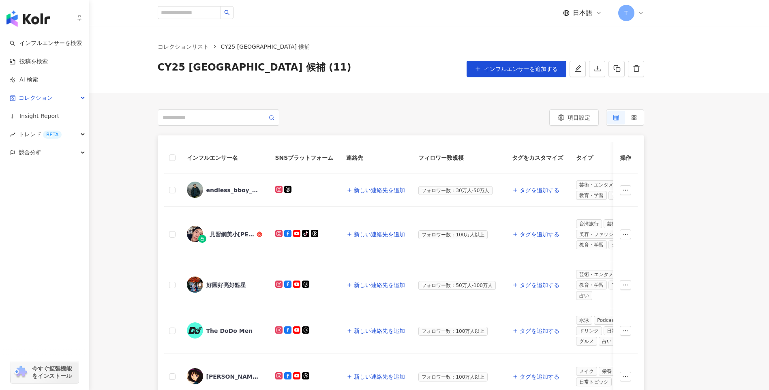 The image size is (769, 390). What do you see at coordinates (183, 47) in the screenshot?
I see `a: コレクションリスト` at bounding box center [183, 47].